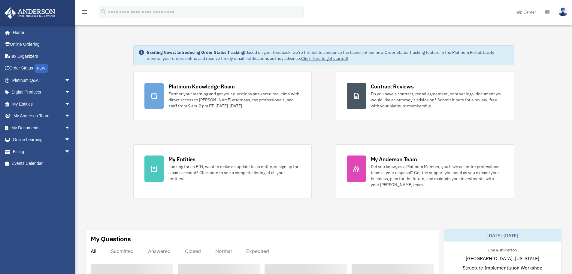 This screenshot has width=572, height=274. I want to click on div: My Anderson Team, so click(394, 159).